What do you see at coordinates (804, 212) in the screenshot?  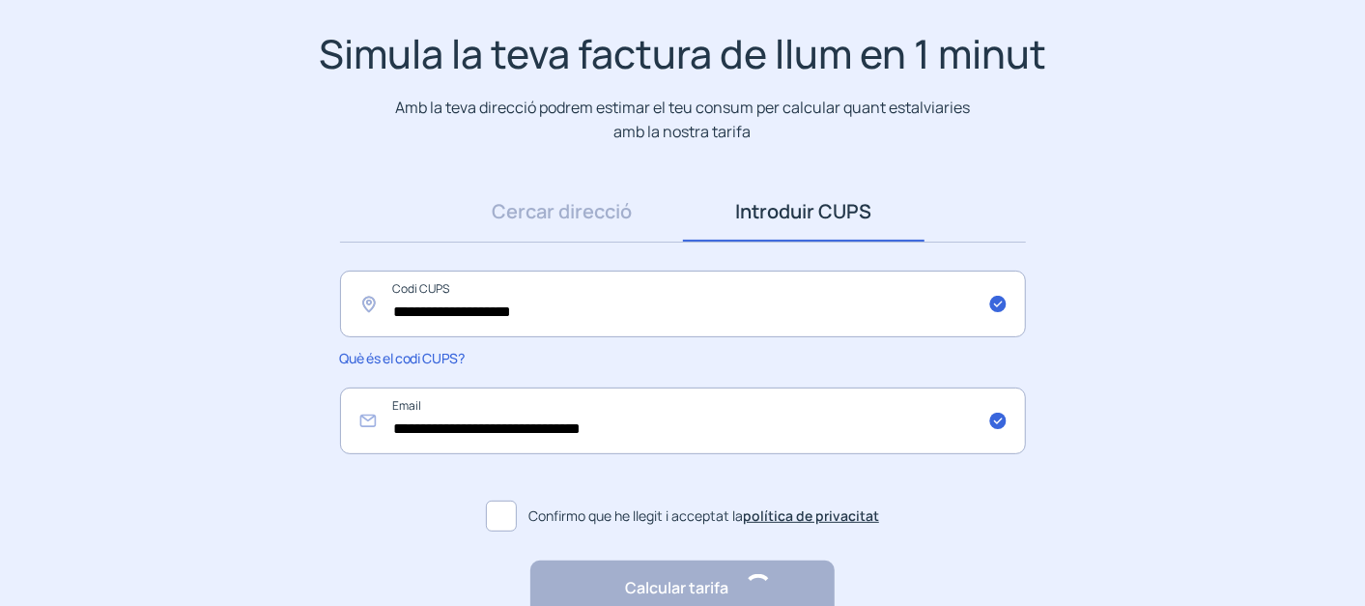 I see `a: Introduir CUPS` at bounding box center [804, 212].